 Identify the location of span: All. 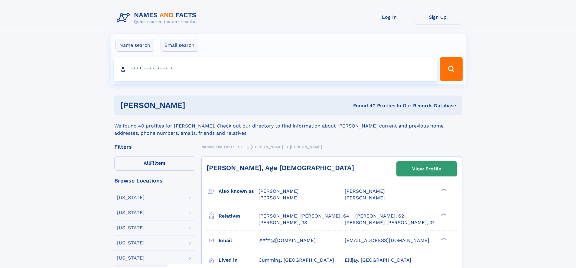
(147, 163).